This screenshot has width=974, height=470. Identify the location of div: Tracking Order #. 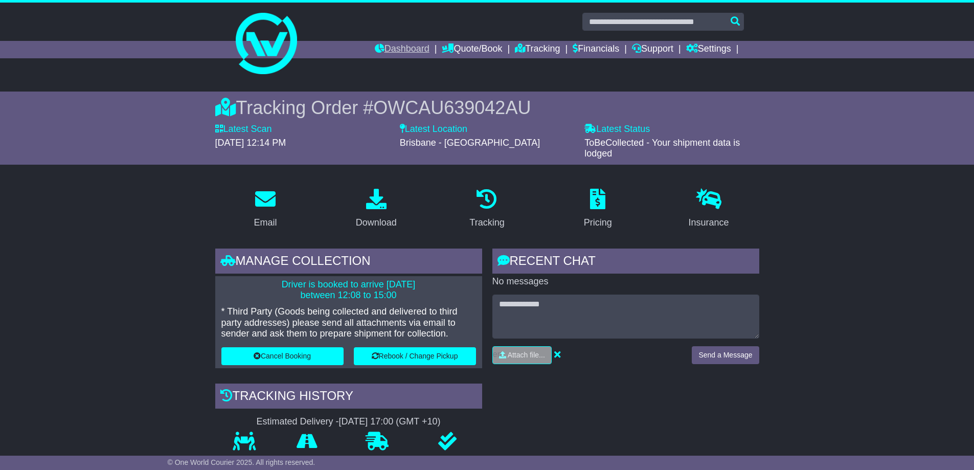
(487, 107).